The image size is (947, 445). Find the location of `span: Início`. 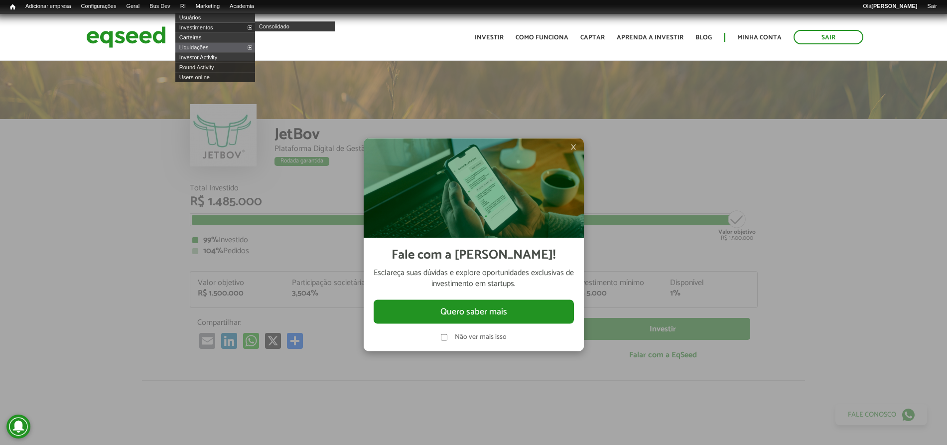

span: Início is located at coordinates (12, 7).